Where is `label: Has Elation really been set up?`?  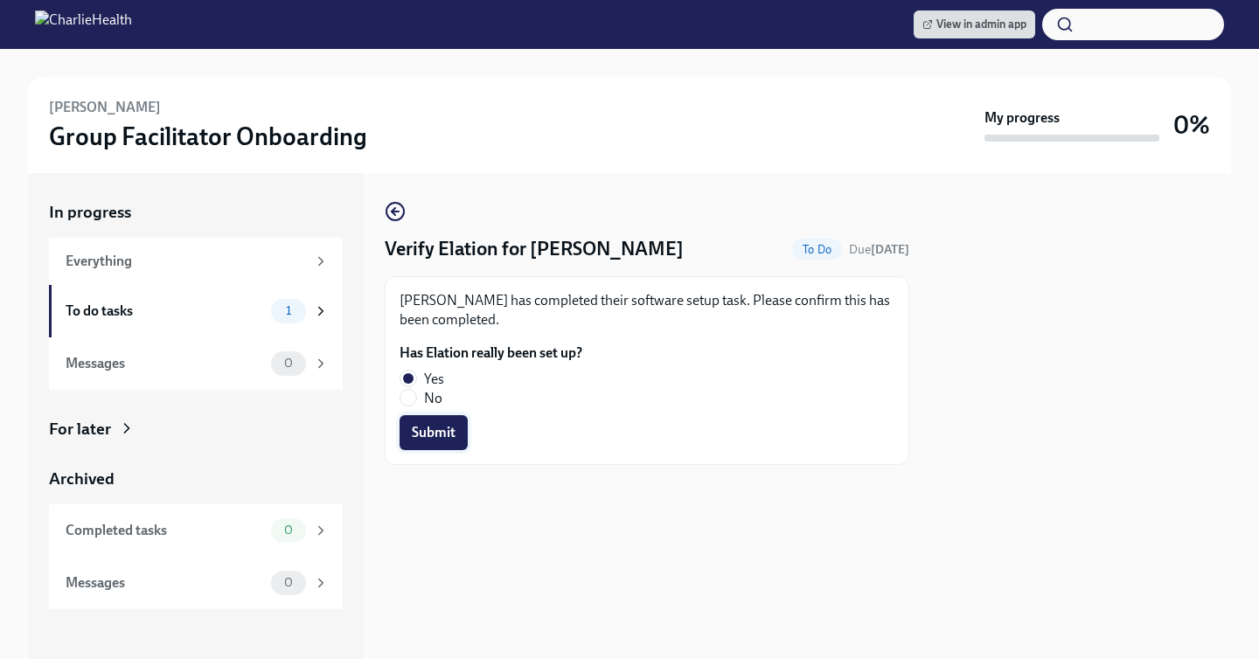 label: Has Elation really been set up? is located at coordinates (490, 353).